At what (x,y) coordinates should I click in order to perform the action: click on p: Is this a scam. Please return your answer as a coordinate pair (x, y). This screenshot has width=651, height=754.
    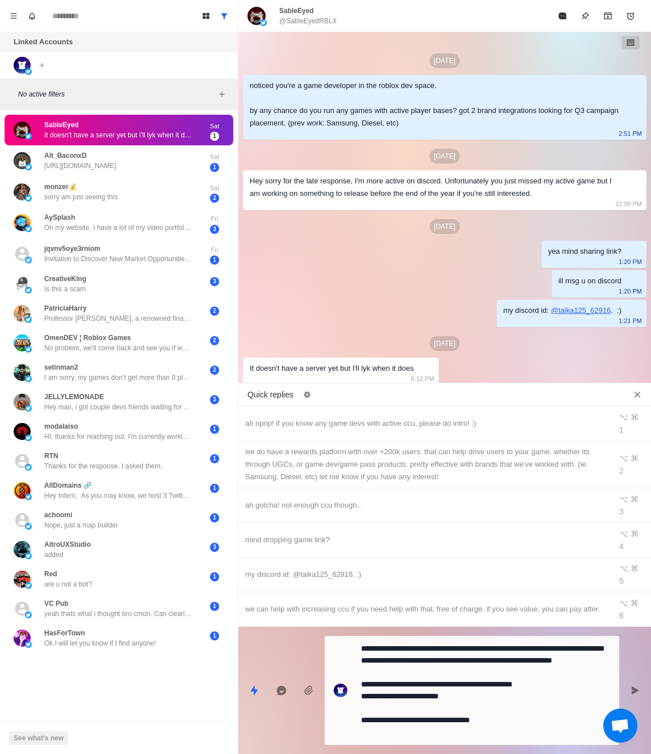
    Looking at the image, I should click on (65, 289).